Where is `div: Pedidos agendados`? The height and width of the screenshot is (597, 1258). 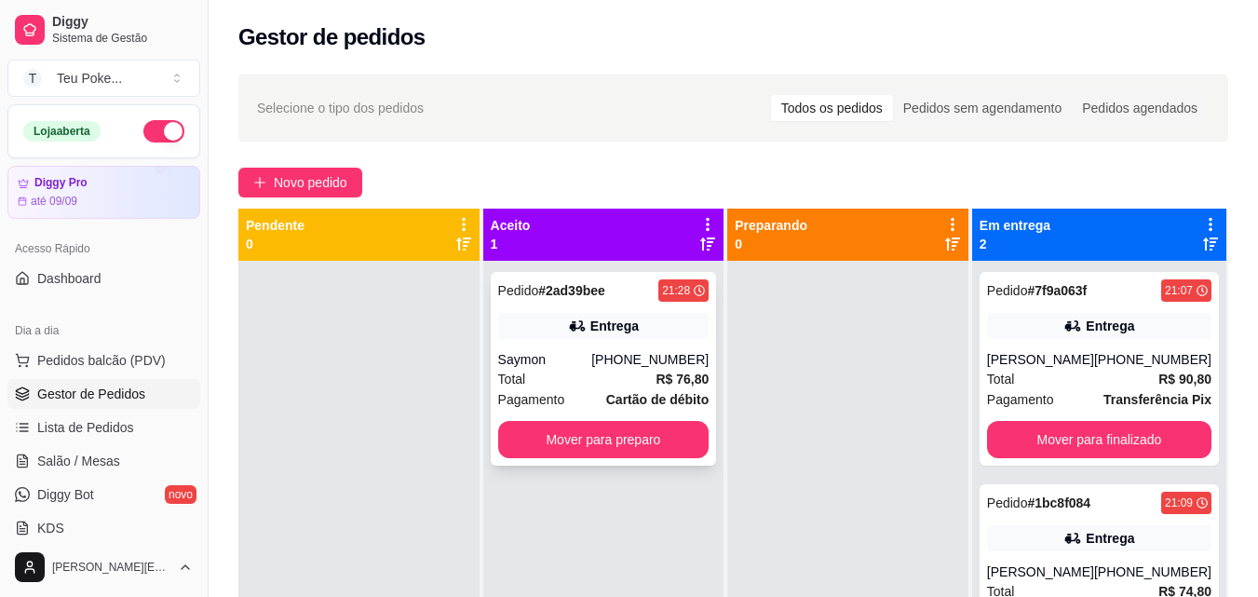 div: Pedidos agendados is located at coordinates (1140, 108).